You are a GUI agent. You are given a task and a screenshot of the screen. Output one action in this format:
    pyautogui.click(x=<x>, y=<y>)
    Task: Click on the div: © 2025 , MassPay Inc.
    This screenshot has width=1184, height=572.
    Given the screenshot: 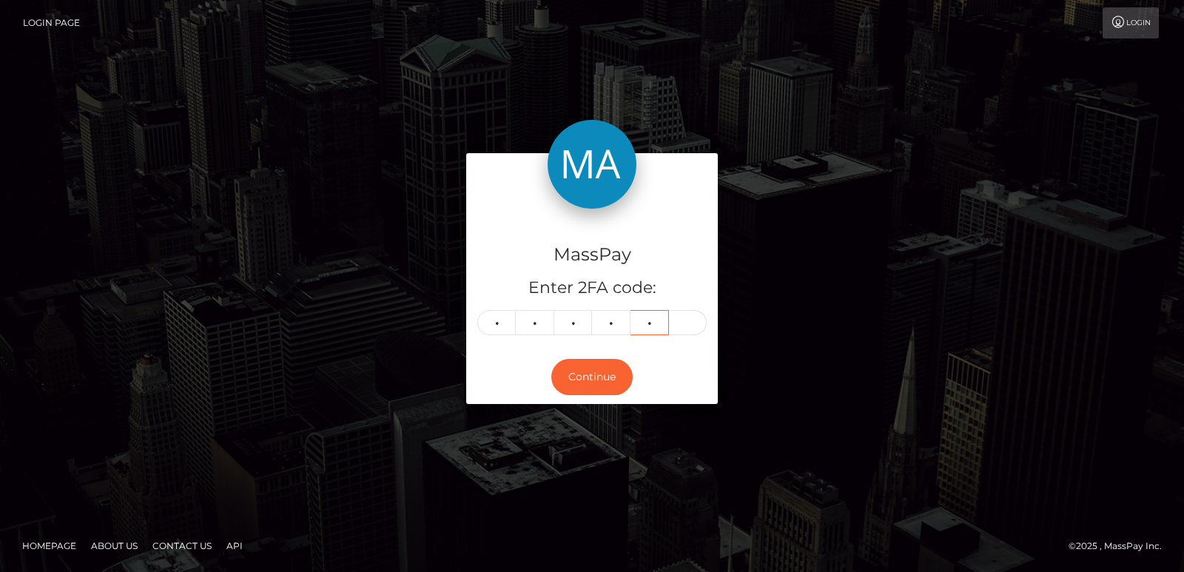 What is the action you would take?
    pyautogui.click(x=1120, y=546)
    